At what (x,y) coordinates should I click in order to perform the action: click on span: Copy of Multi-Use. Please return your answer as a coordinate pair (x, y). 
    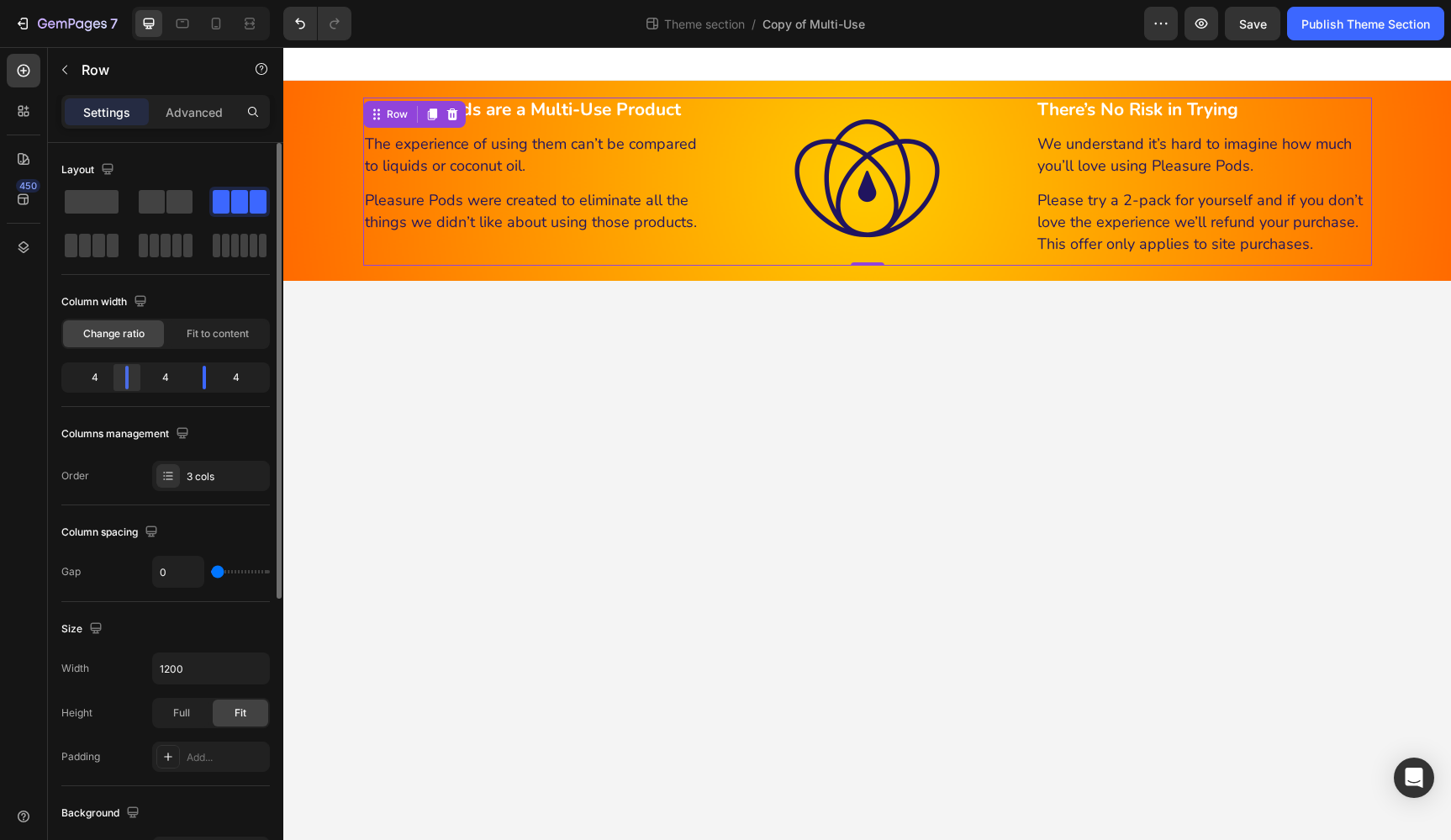
    Looking at the image, I should click on (814, 24).